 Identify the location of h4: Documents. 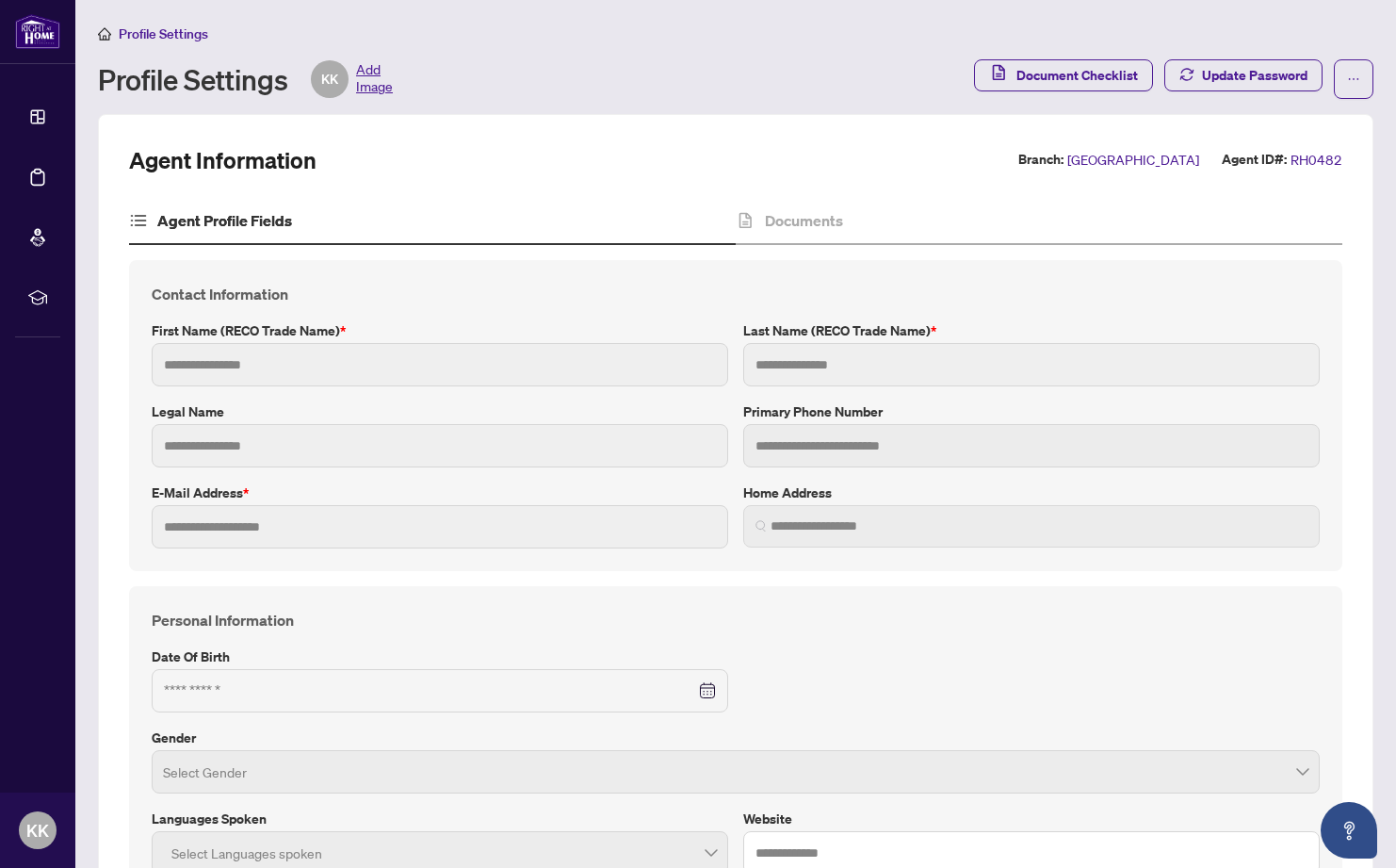
(804, 220).